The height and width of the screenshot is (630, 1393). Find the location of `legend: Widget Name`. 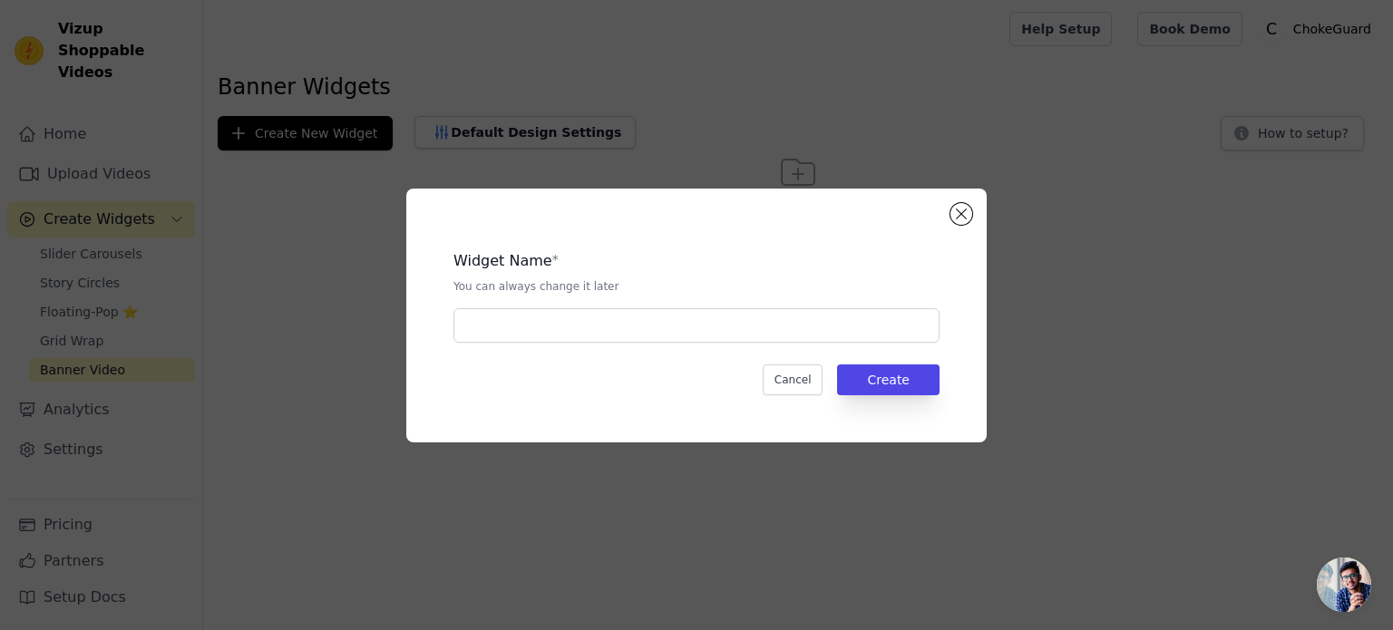

legend: Widget Name is located at coordinates (502, 261).